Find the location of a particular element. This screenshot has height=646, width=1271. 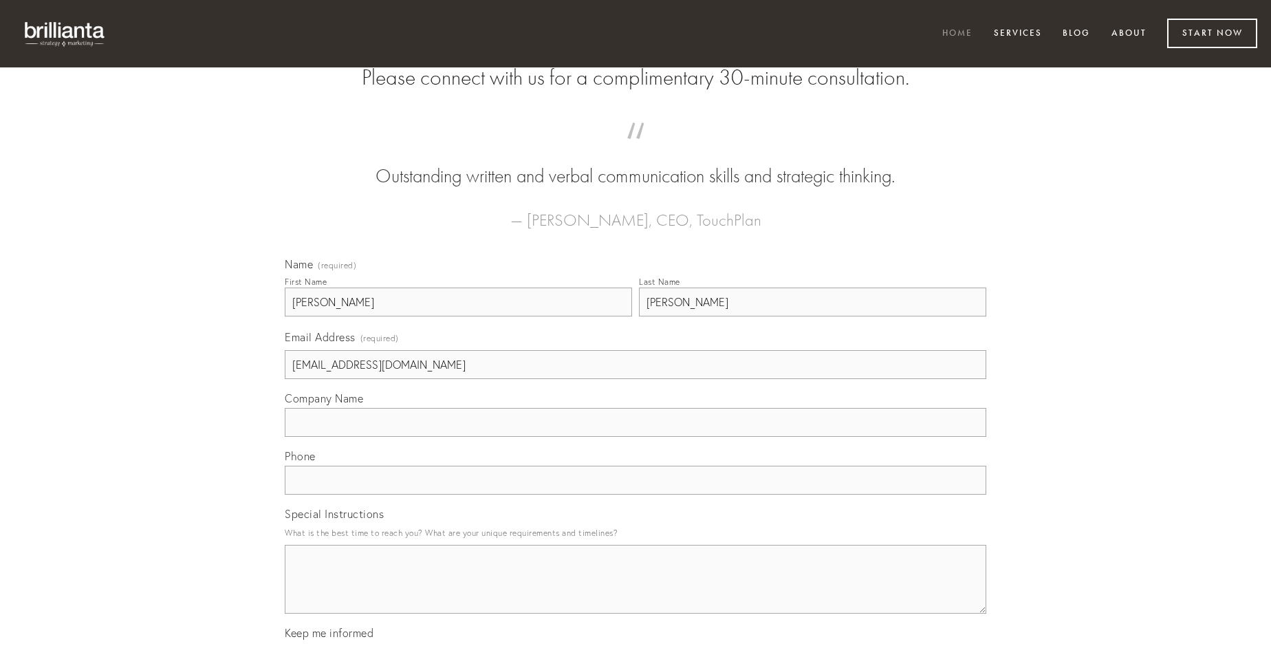

span: Special Instructions is located at coordinates (334, 514).